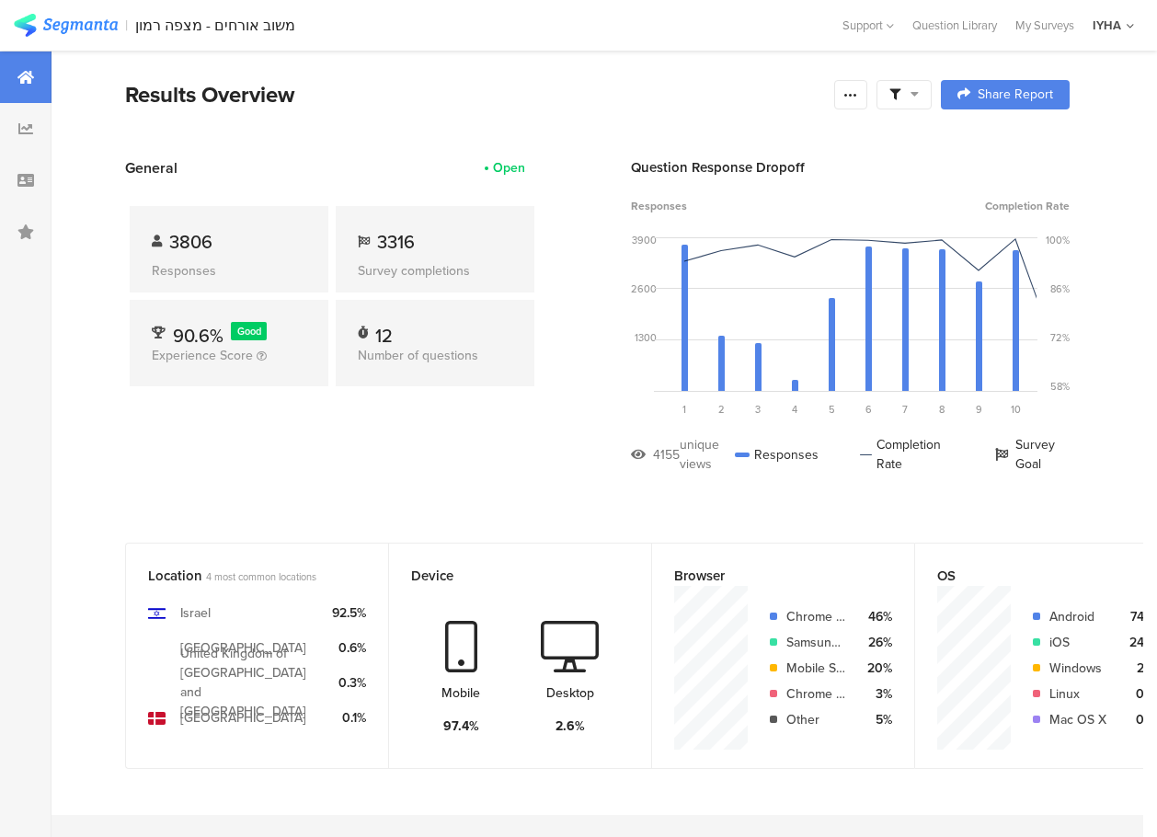  What do you see at coordinates (461, 692) in the screenshot?
I see `div: Mobile` at bounding box center [461, 692].